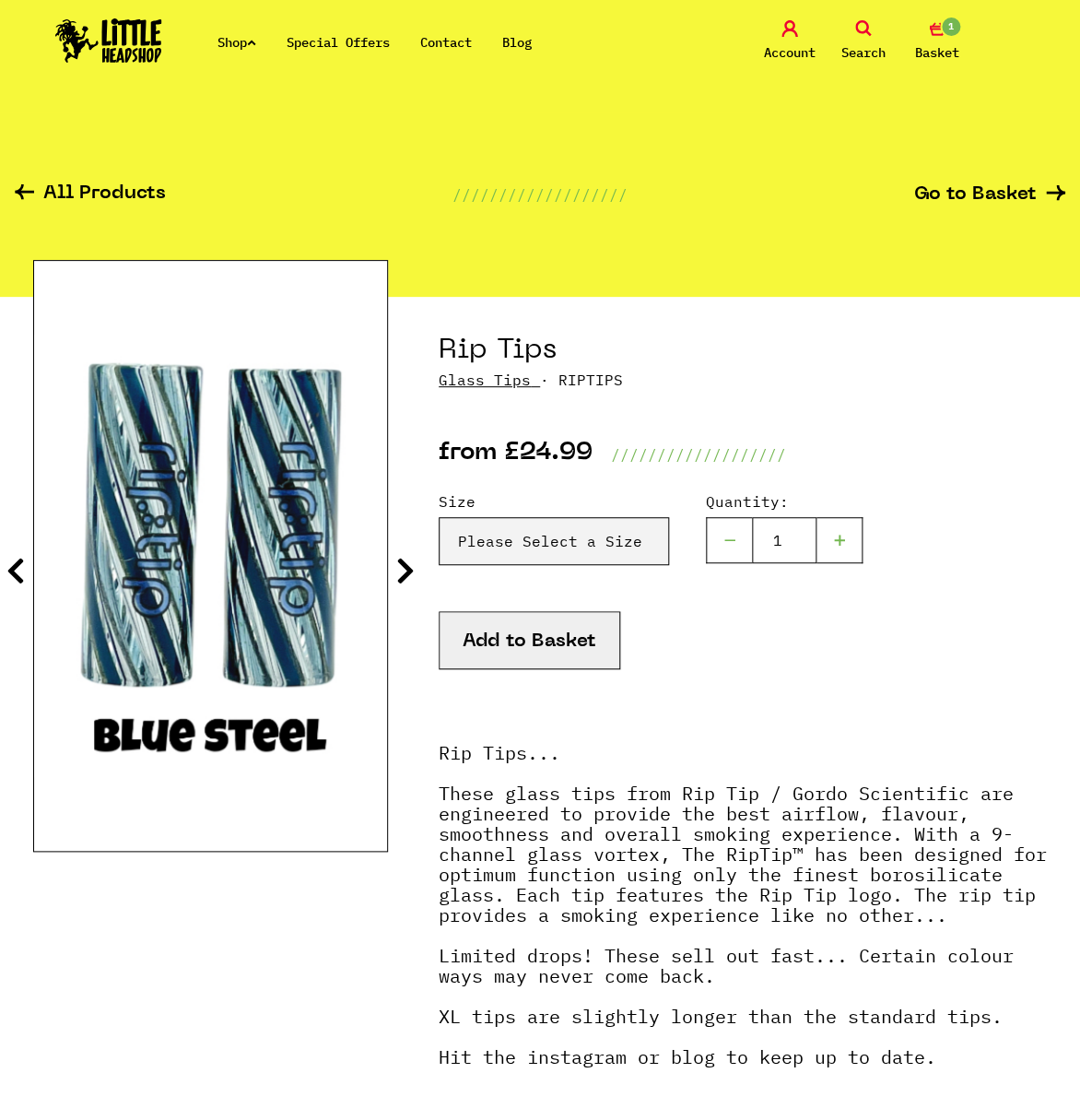 The height and width of the screenshot is (1120, 1080). What do you see at coordinates (790, 53) in the screenshot?
I see `span: Account` at bounding box center [790, 53].